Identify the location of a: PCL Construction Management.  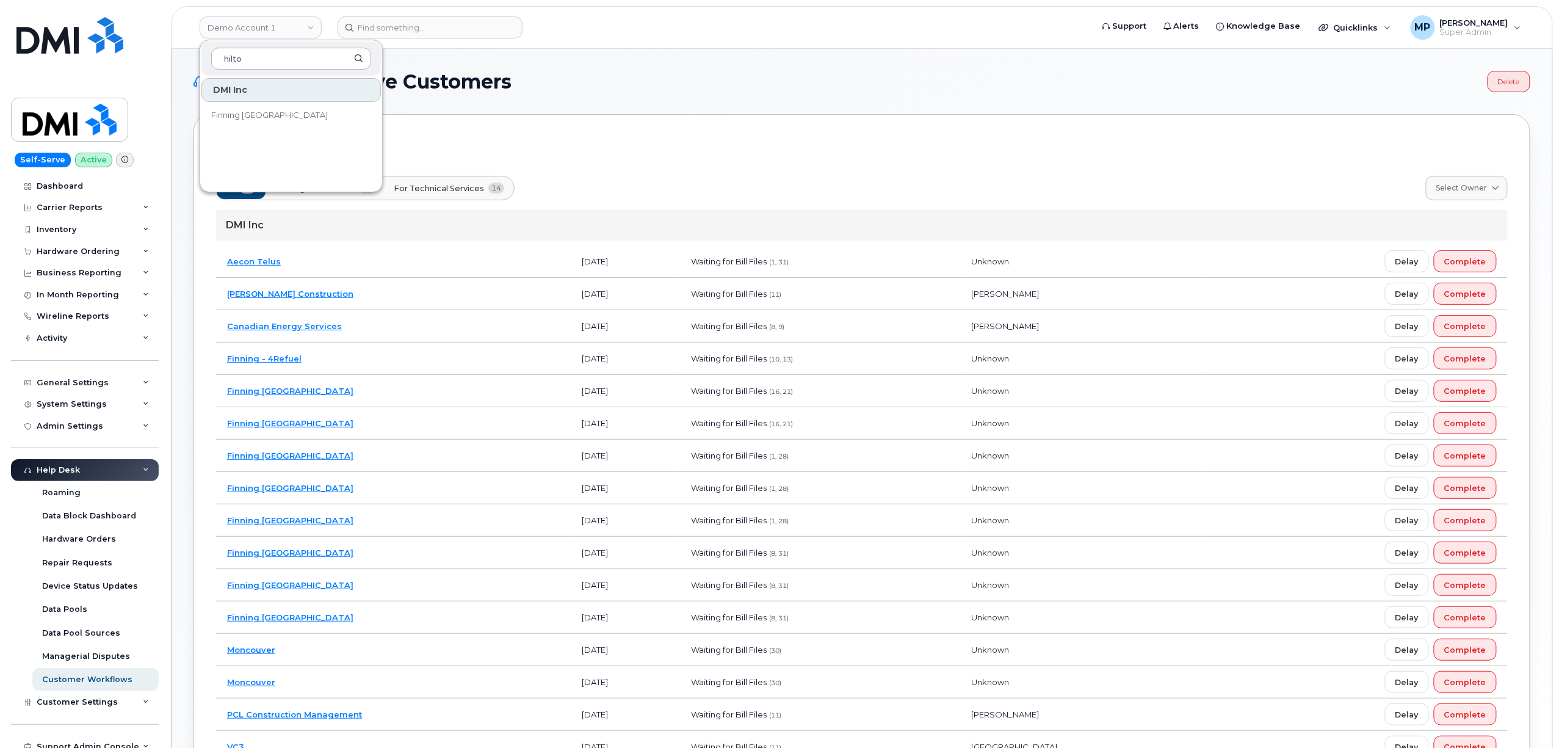
(294, 714).